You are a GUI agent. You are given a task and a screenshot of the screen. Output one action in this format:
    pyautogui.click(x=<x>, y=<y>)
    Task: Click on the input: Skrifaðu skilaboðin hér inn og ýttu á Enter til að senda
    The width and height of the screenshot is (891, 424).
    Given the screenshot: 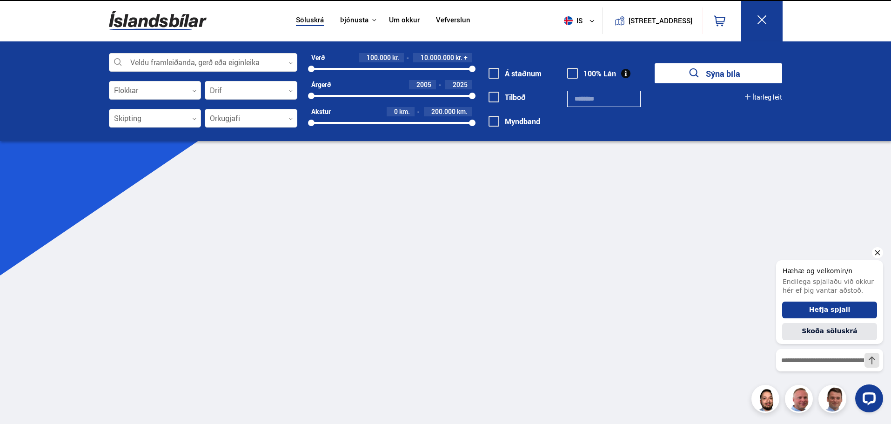 What is the action you would take?
    pyautogui.click(x=61, y=118)
    